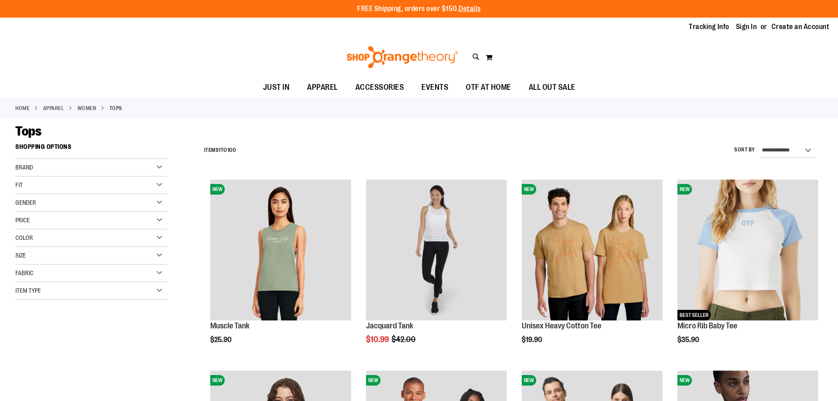 The height and width of the screenshot is (401, 838). Describe the element at coordinates (552, 87) in the screenshot. I see `span: ALL OUT SALE` at that location.